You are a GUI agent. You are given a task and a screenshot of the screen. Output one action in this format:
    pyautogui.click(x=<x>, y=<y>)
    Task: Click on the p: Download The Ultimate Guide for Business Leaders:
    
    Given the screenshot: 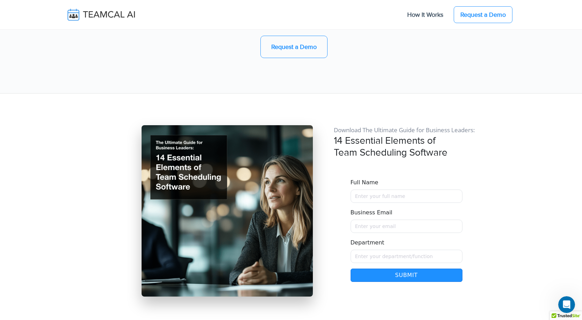 What is the action you would take?
    pyautogui.click(x=407, y=130)
    